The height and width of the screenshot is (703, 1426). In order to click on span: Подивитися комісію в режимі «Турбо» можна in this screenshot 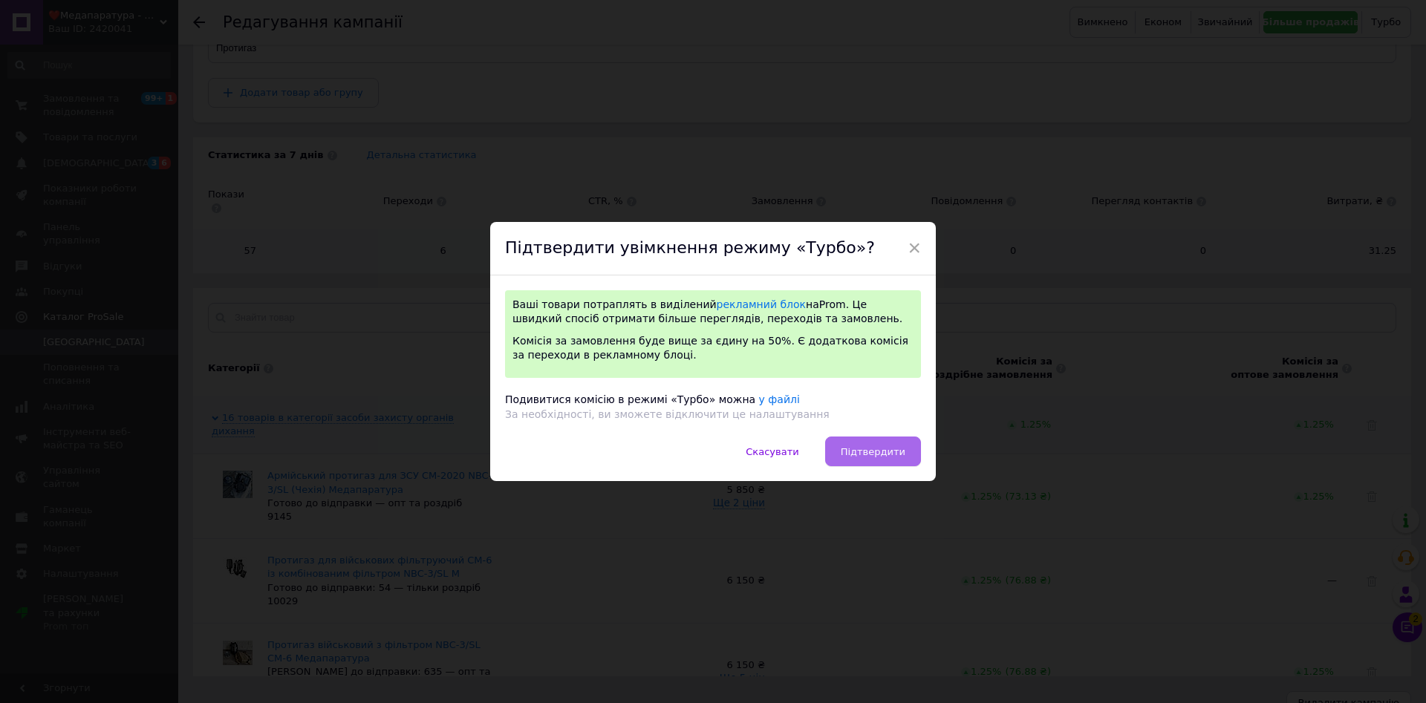, I will do `click(630, 400)`.